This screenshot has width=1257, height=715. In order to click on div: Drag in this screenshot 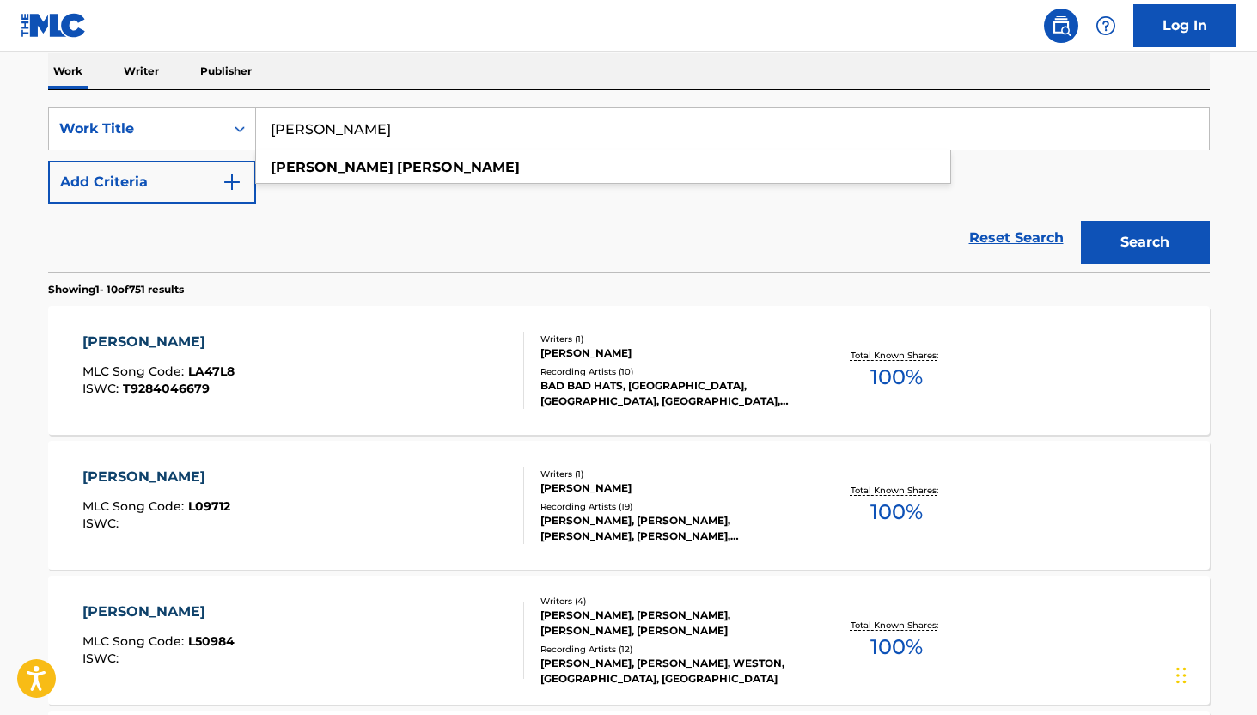, I will do `click(1181, 675)`.